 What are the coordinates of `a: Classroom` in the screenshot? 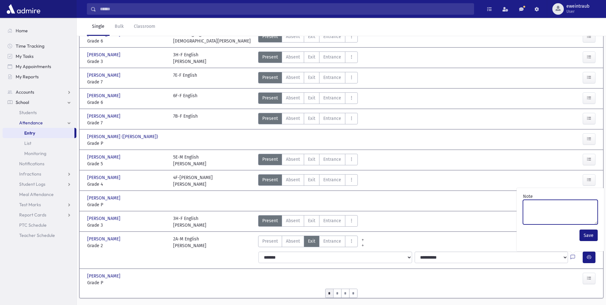 It's located at (144, 27).